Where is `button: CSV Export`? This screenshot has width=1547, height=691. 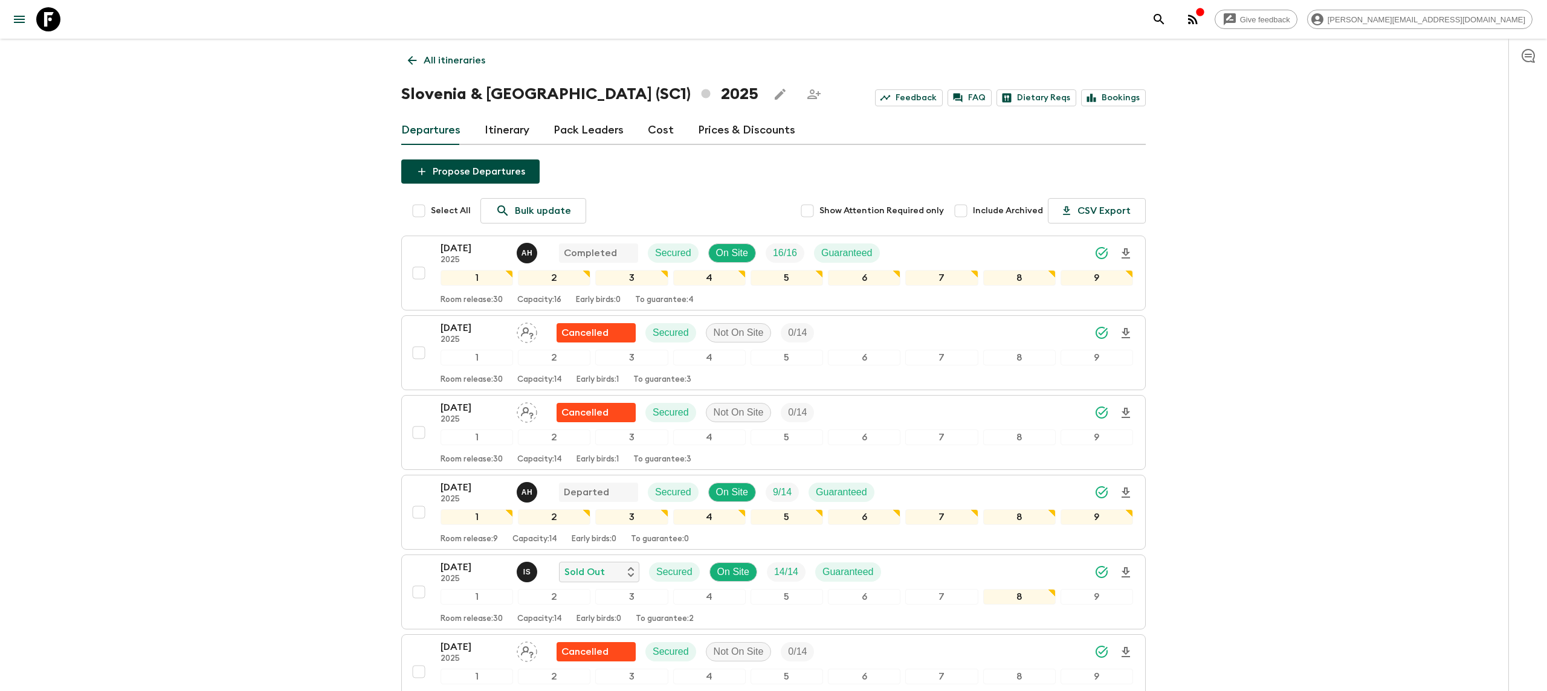 button: CSV Export is located at coordinates (1096, 211).